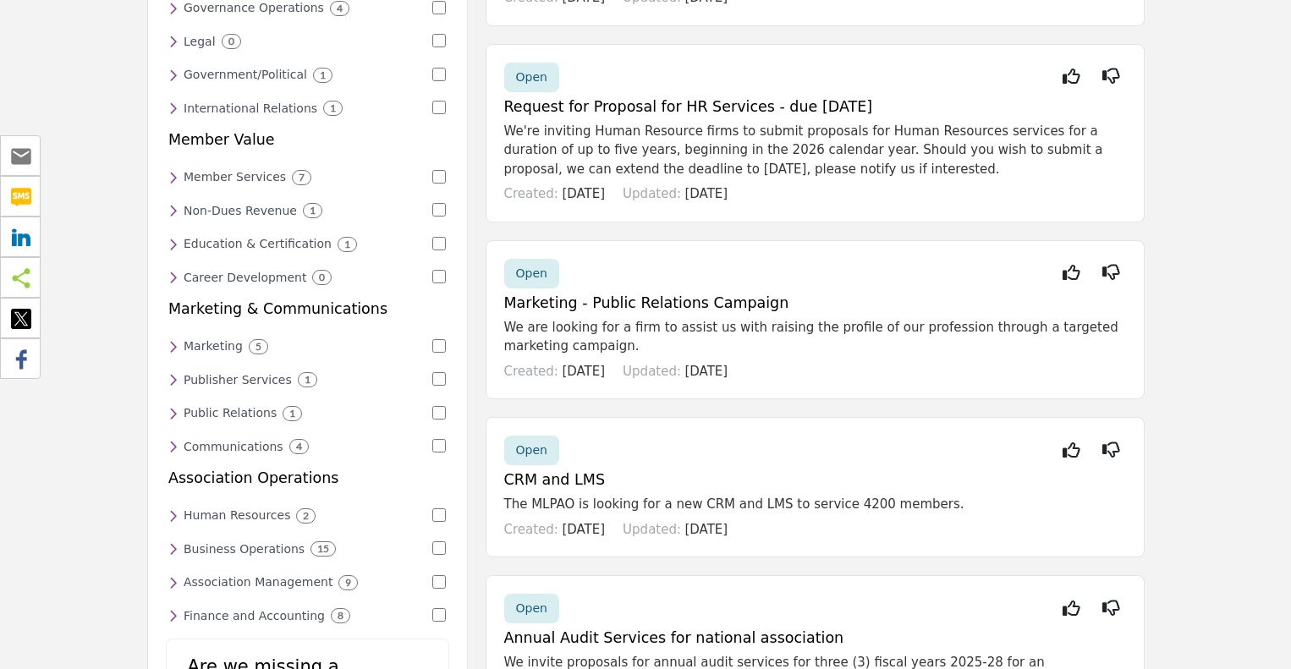  I want to click on input: Select Human Resources, so click(439, 515).